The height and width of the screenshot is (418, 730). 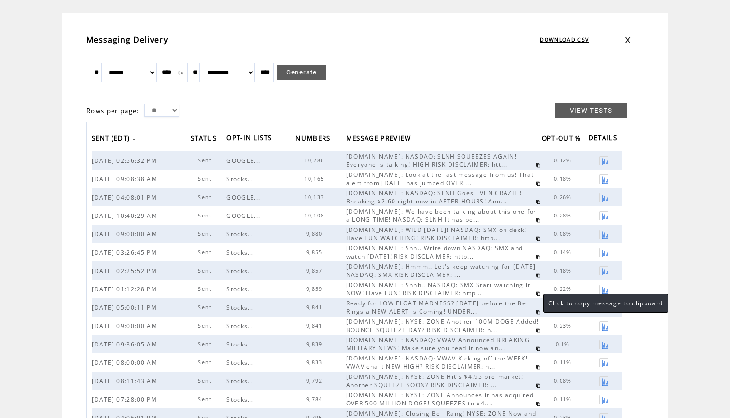 What do you see at coordinates (564, 252) in the screenshot?
I see `span: 0.14%` at bounding box center [564, 252].